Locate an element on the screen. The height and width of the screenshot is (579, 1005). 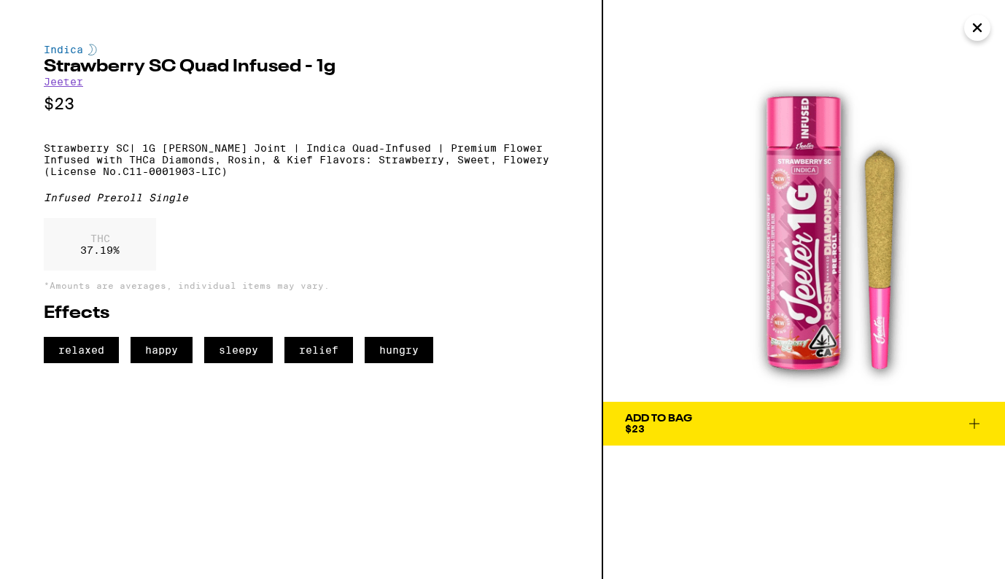
span: sleepy is located at coordinates (239, 350).